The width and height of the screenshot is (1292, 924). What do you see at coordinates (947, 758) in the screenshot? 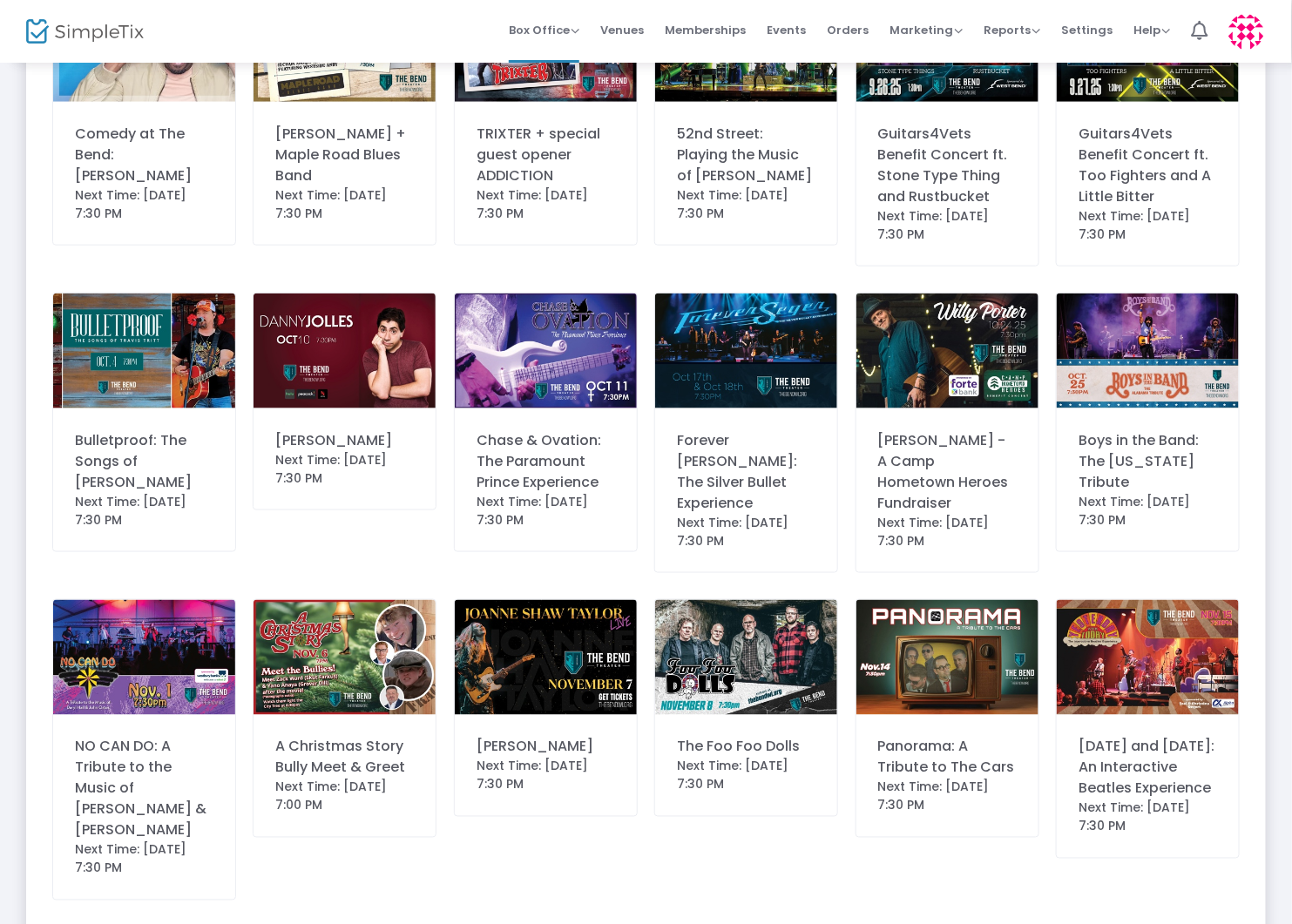
I see `div: Panorama: A Tribute to The Cars` at bounding box center [947, 758].